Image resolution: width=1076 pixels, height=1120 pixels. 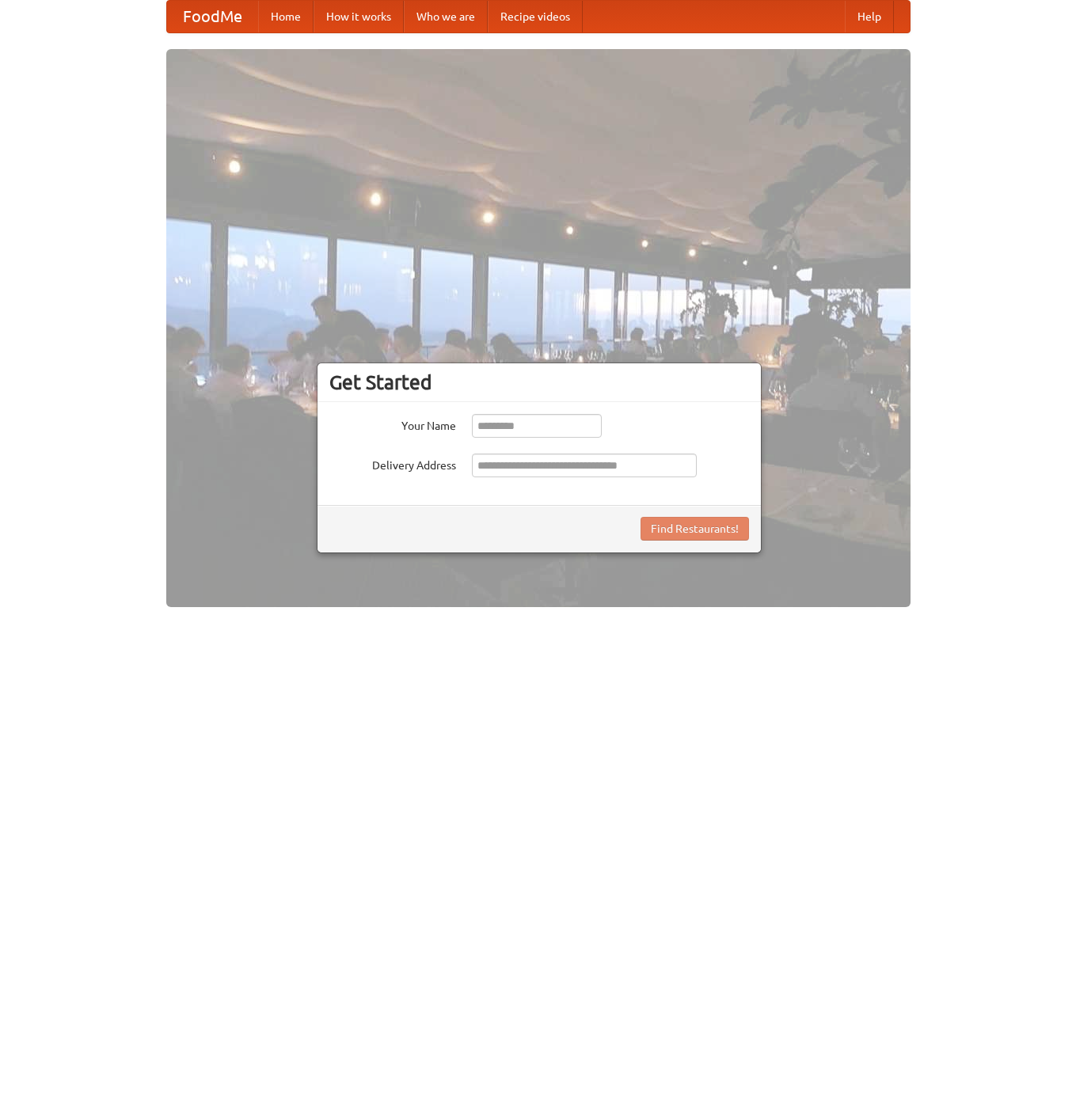 What do you see at coordinates (695, 529) in the screenshot?
I see `button: Find Restaurants!` at bounding box center [695, 529].